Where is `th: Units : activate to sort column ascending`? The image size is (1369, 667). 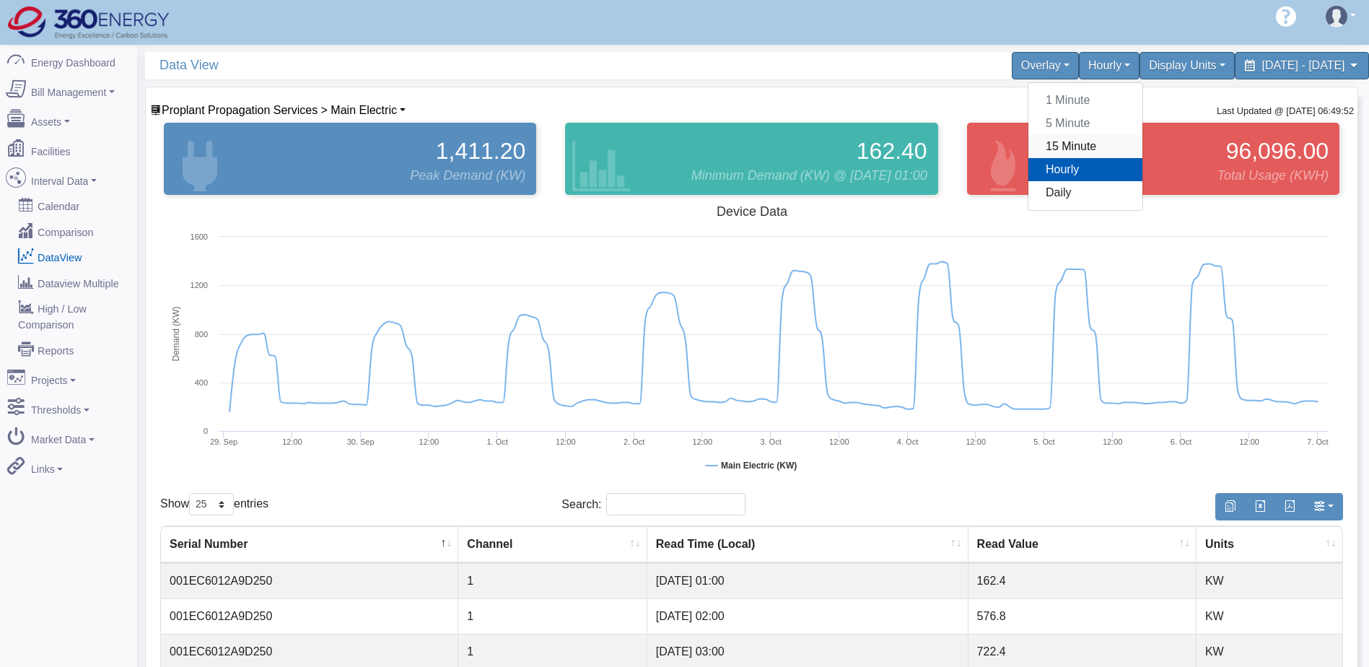
th: Units : activate to sort column ascending is located at coordinates (1270, 544).